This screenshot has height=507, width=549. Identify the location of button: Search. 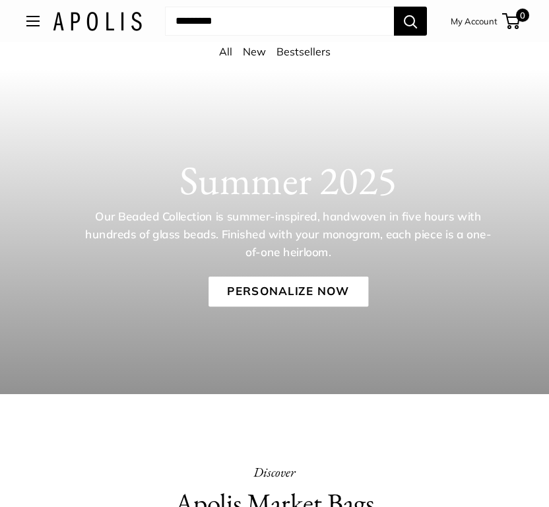
(411, 21).